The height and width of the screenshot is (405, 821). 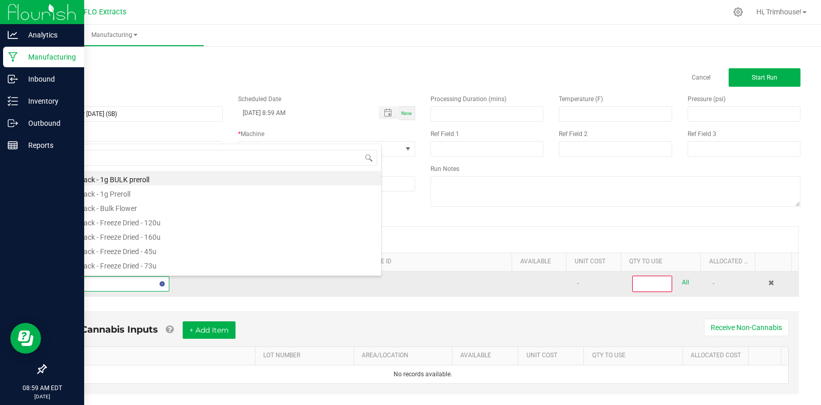 I want to click on inline-svg: Outbound, so click(x=13, y=123).